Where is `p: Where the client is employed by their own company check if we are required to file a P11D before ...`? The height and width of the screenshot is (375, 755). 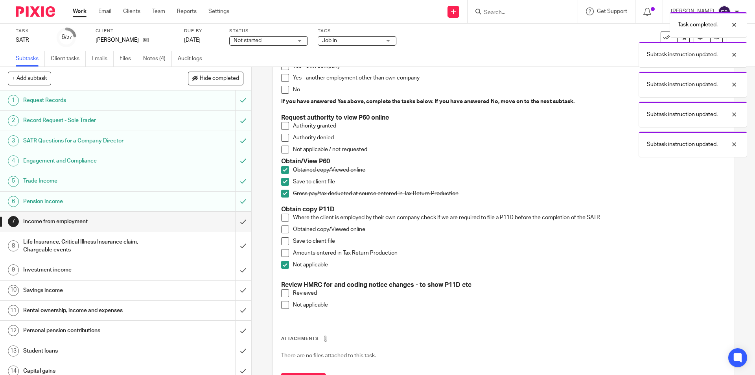
p: Where the client is employed by their own company check if we are required to file a P11D before ... is located at coordinates (509, 218).